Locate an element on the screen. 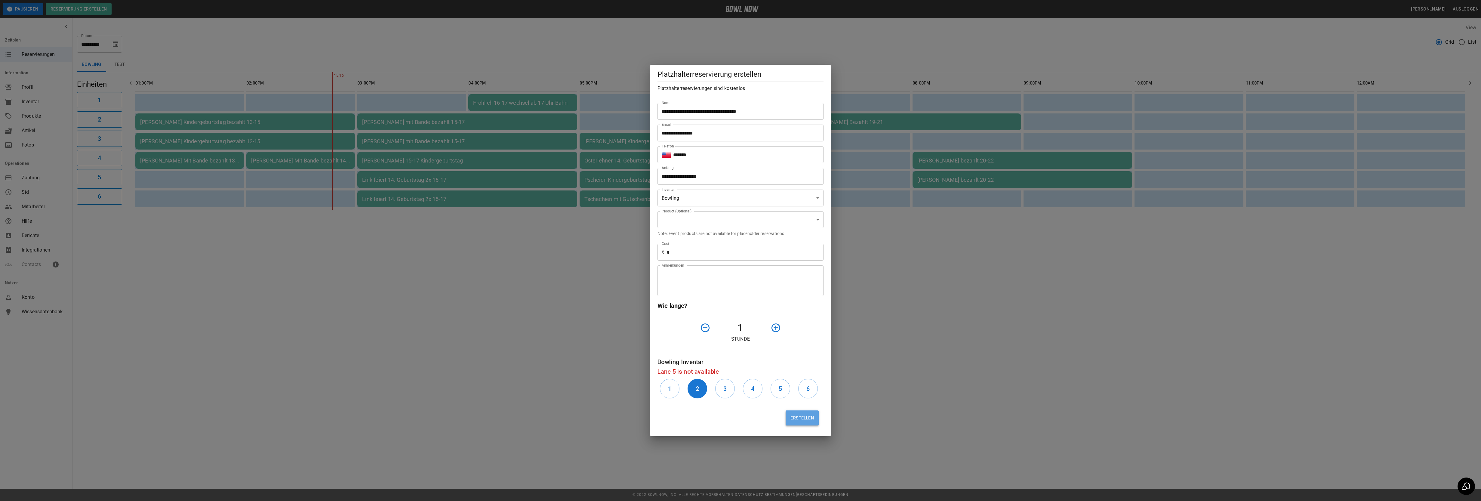 This screenshot has width=1481, height=501. button: 6 is located at coordinates (808, 388).